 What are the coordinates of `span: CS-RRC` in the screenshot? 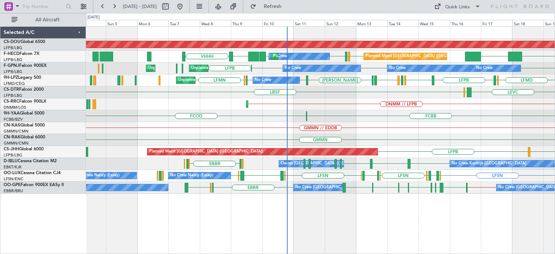 It's located at (11, 101).